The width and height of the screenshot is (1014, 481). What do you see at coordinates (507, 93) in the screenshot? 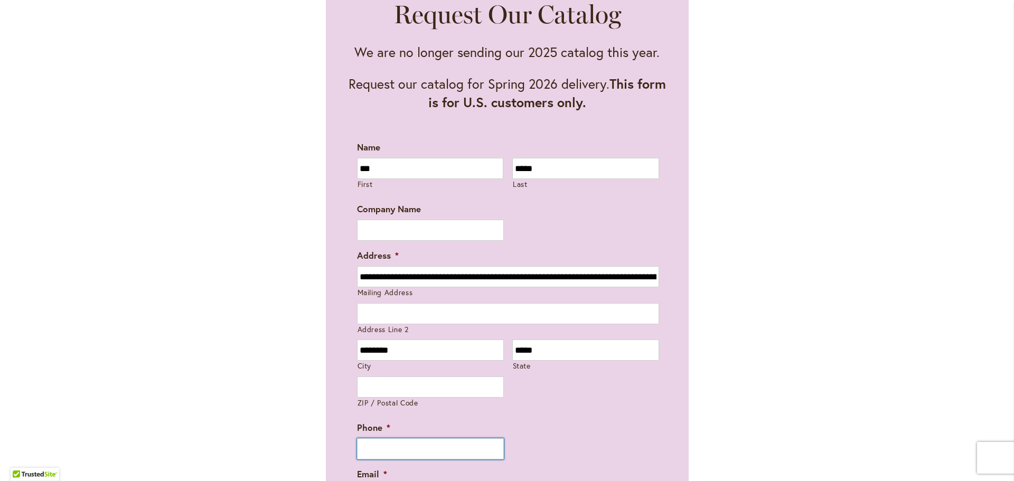
I see `p: Request our catalog for Spring 2026 delivery.` at bounding box center [507, 93].